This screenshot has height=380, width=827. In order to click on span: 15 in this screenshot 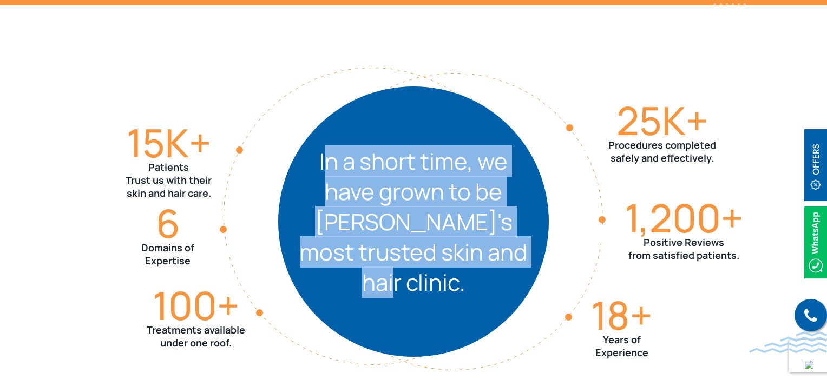, I will do `click(146, 142)`.